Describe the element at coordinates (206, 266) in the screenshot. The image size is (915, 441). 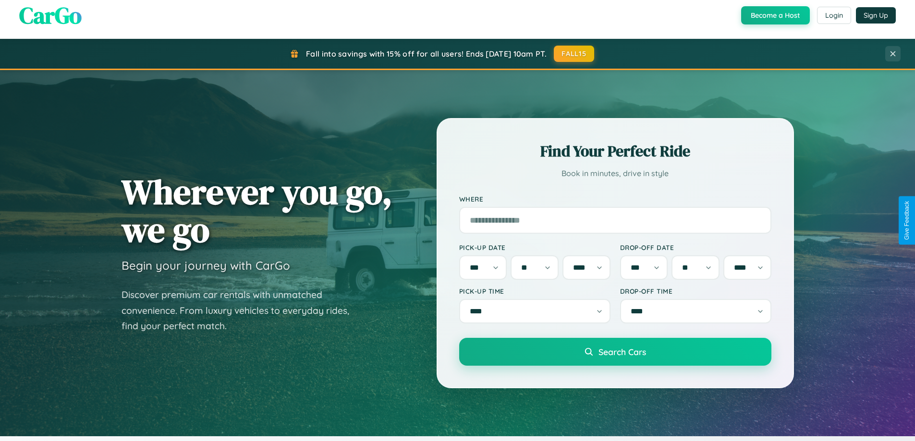
I see `h3: Begin your journey with CarGo` at that location.